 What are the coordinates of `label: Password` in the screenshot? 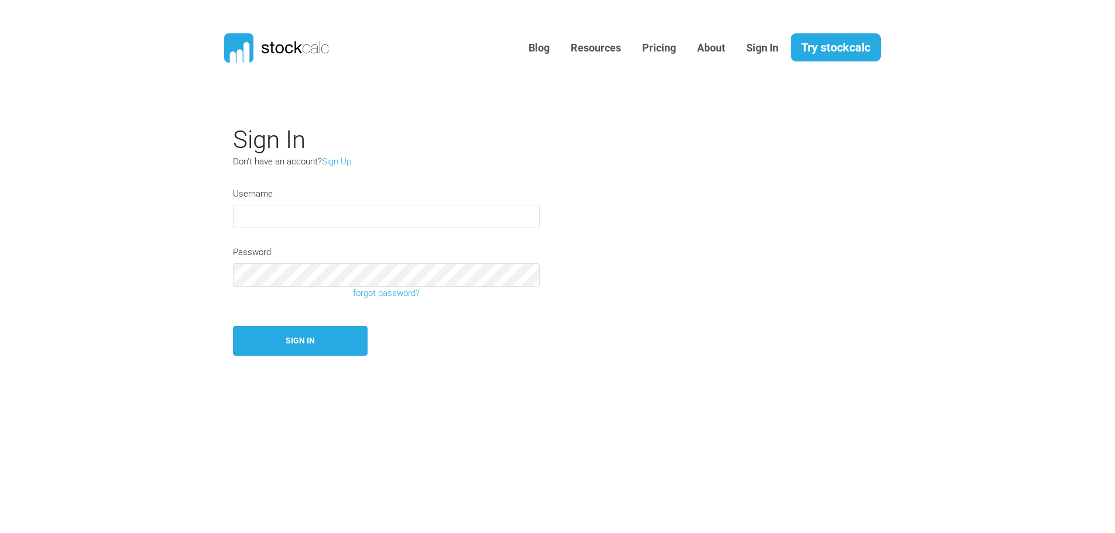 It's located at (252, 252).